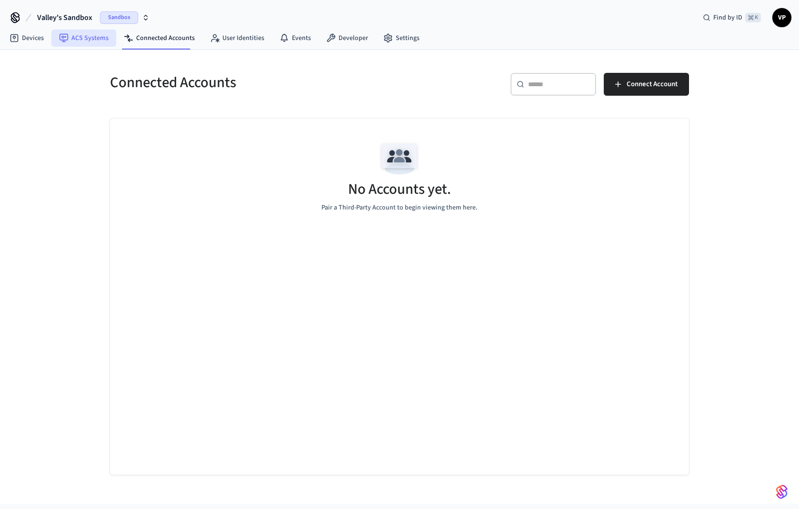 Image resolution: width=799 pixels, height=509 pixels. Describe the element at coordinates (753, 18) in the screenshot. I see `span: ⌘ K` at that location.